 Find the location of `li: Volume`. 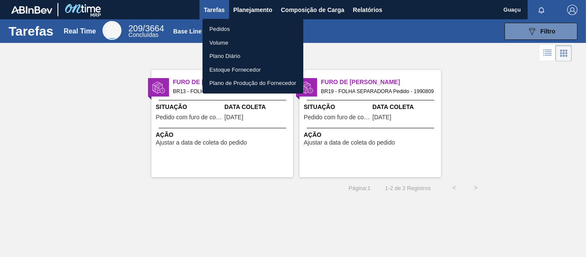

li: Volume is located at coordinates (253, 43).